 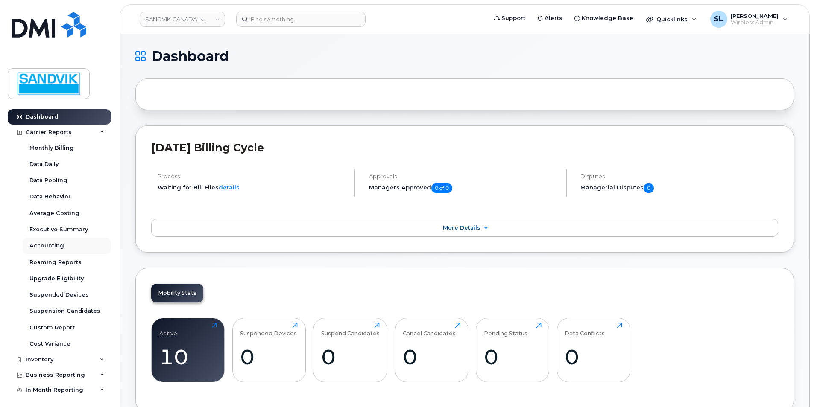 I want to click on span: More Details, so click(x=461, y=228).